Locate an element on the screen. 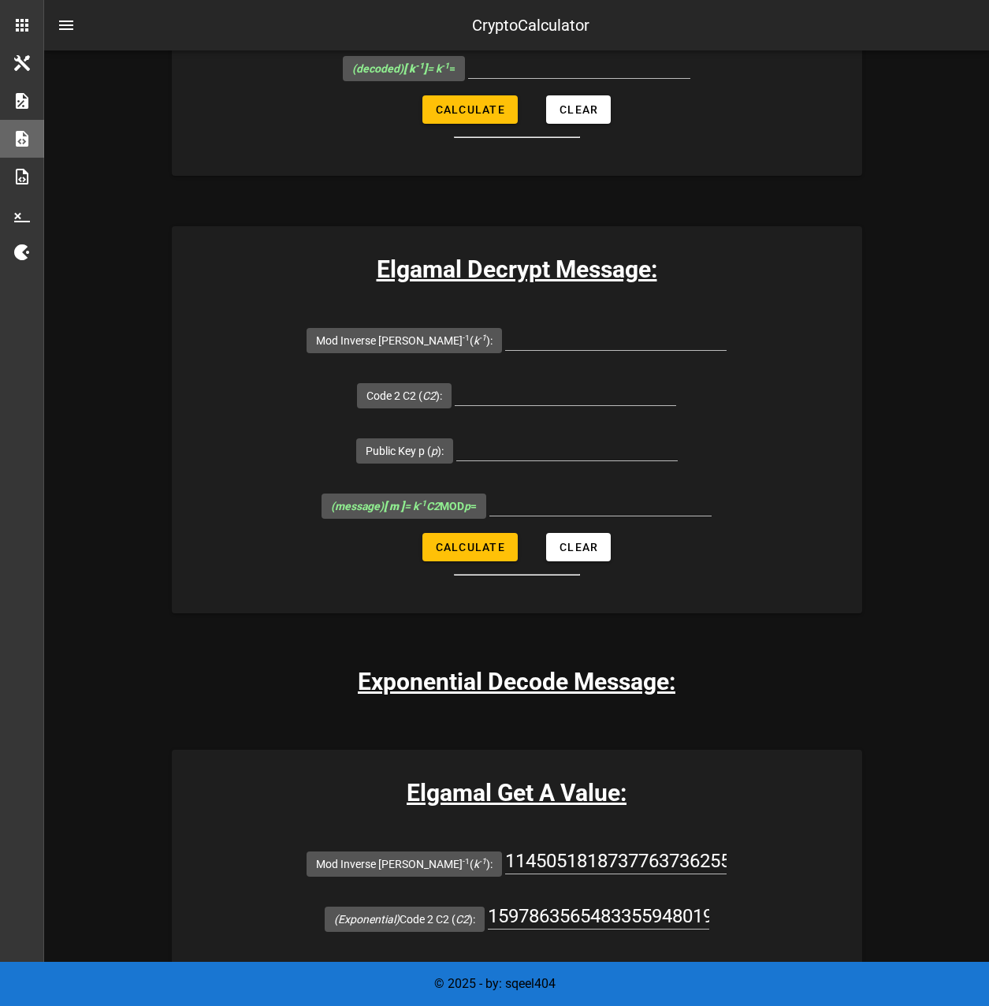  i: (decoded) = k is located at coordinates (401, 69).